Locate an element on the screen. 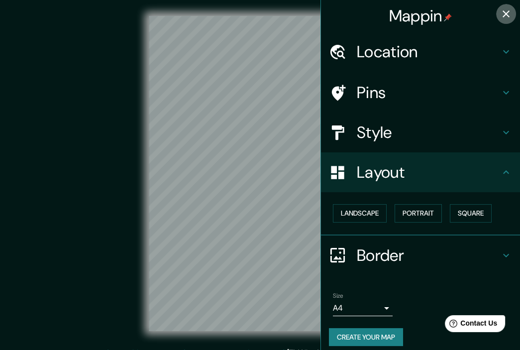 This screenshot has height=350, width=520. div: Layout is located at coordinates (420, 172).